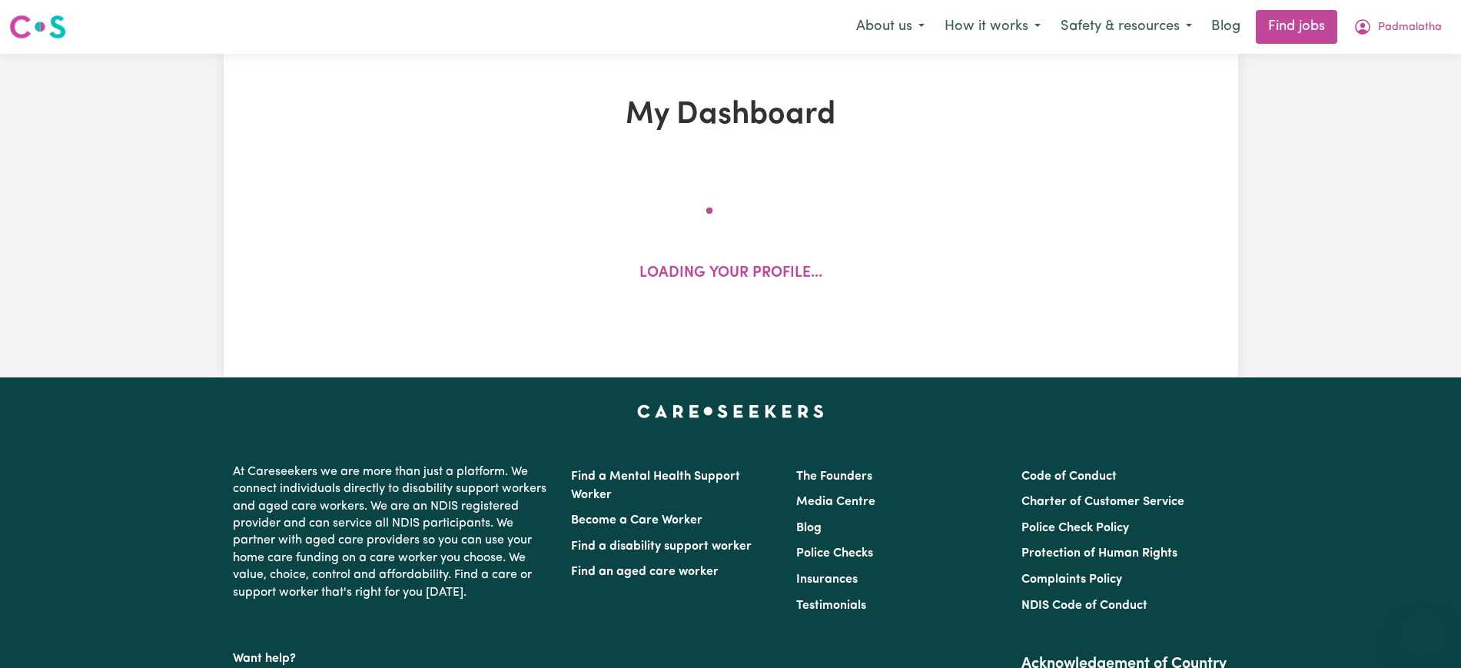 Image resolution: width=1461 pixels, height=668 pixels. I want to click on a: Careseekers logo, so click(38, 27).